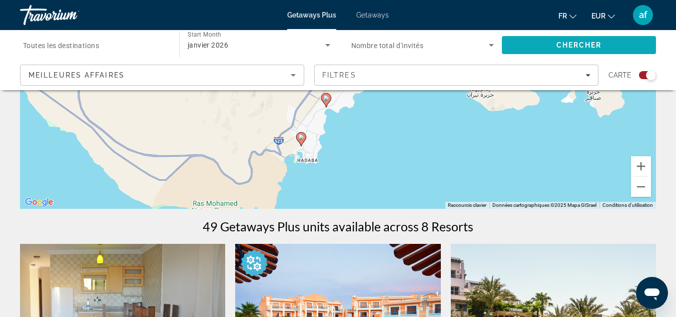 The width and height of the screenshot is (676, 317). I want to click on span: Filtres, so click(339, 75).